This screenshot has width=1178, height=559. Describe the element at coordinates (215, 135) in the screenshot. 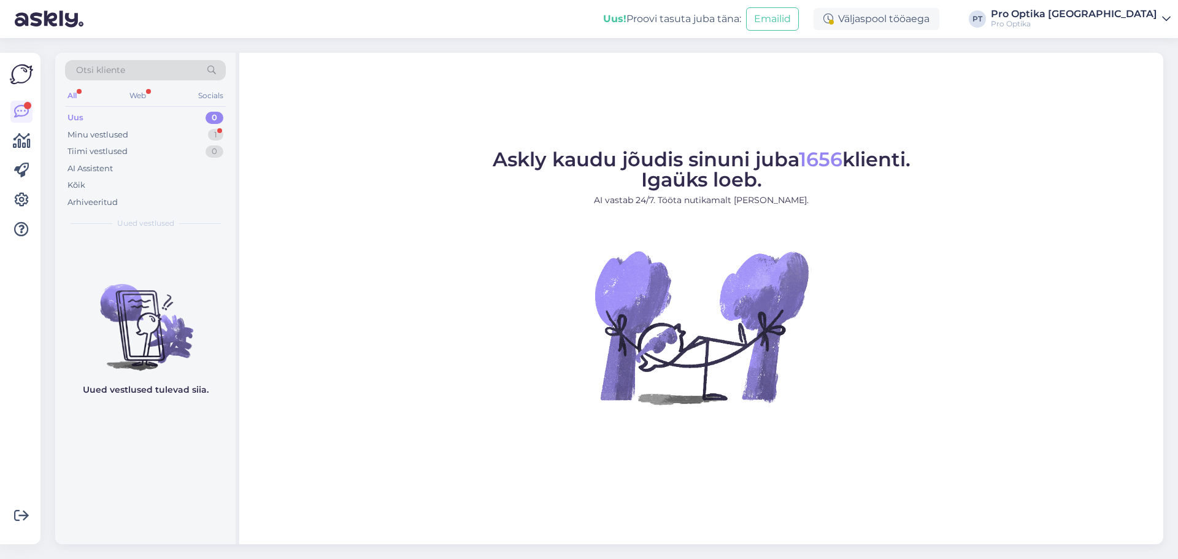

I see `div: 1` at that location.